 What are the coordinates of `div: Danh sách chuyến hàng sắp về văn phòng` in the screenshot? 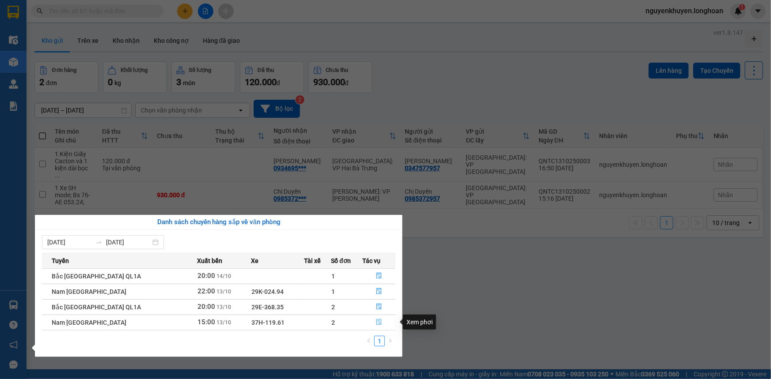 It's located at (219, 223).